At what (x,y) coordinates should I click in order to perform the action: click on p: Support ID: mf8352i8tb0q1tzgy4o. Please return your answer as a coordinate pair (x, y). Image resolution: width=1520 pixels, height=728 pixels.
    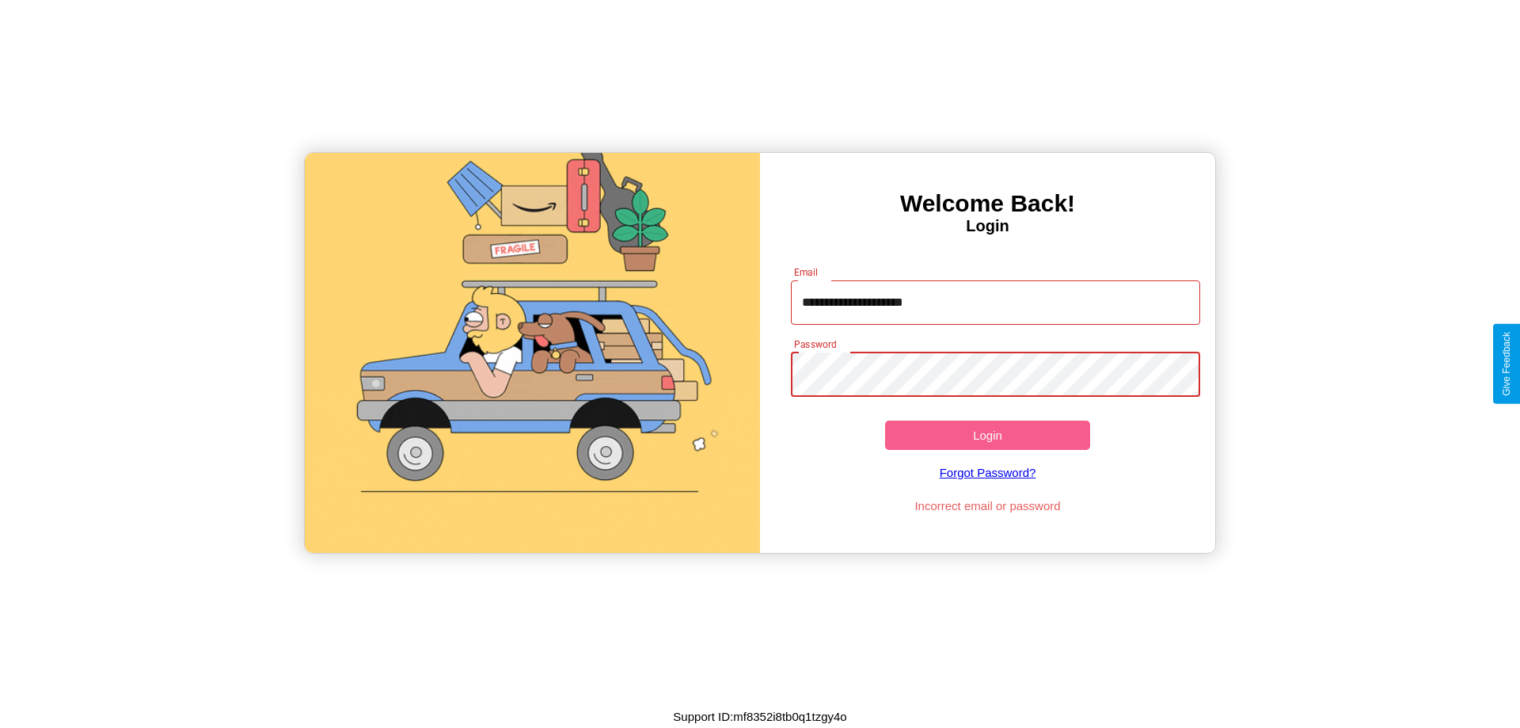
    Looking at the image, I should click on (759, 716).